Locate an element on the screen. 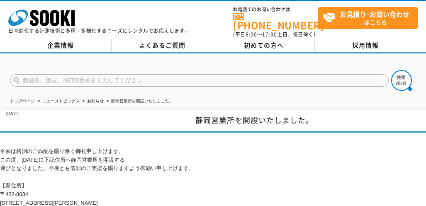  span: 17:30 is located at coordinates (269, 34).